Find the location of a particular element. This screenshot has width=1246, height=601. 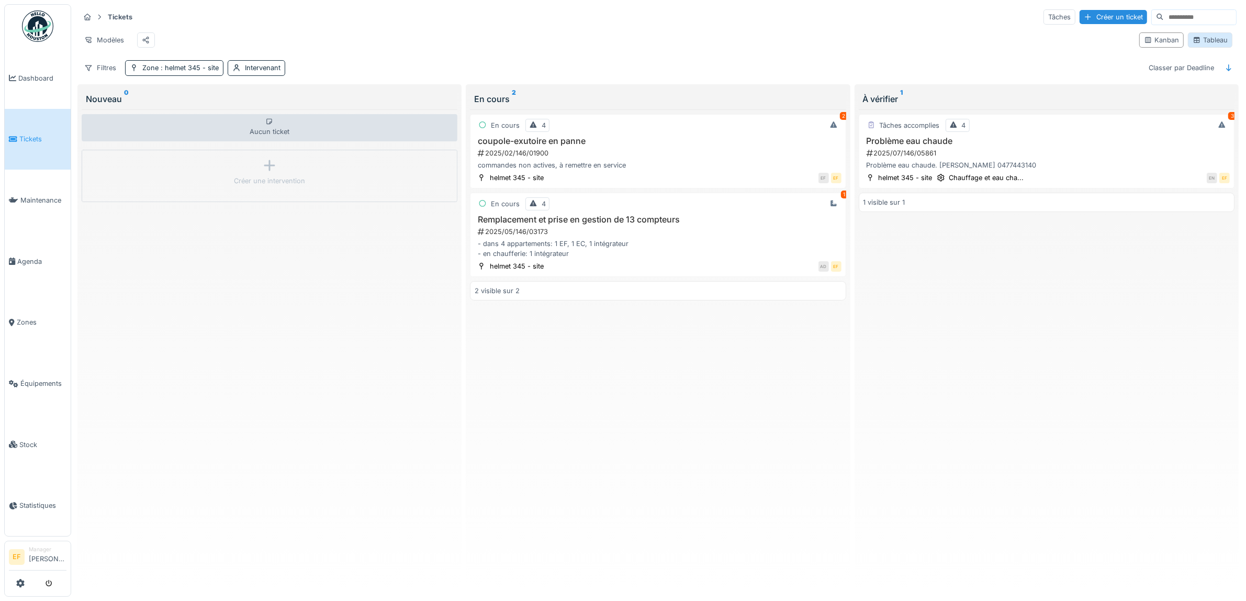

div: Nouveau is located at coordinates (270, 99).